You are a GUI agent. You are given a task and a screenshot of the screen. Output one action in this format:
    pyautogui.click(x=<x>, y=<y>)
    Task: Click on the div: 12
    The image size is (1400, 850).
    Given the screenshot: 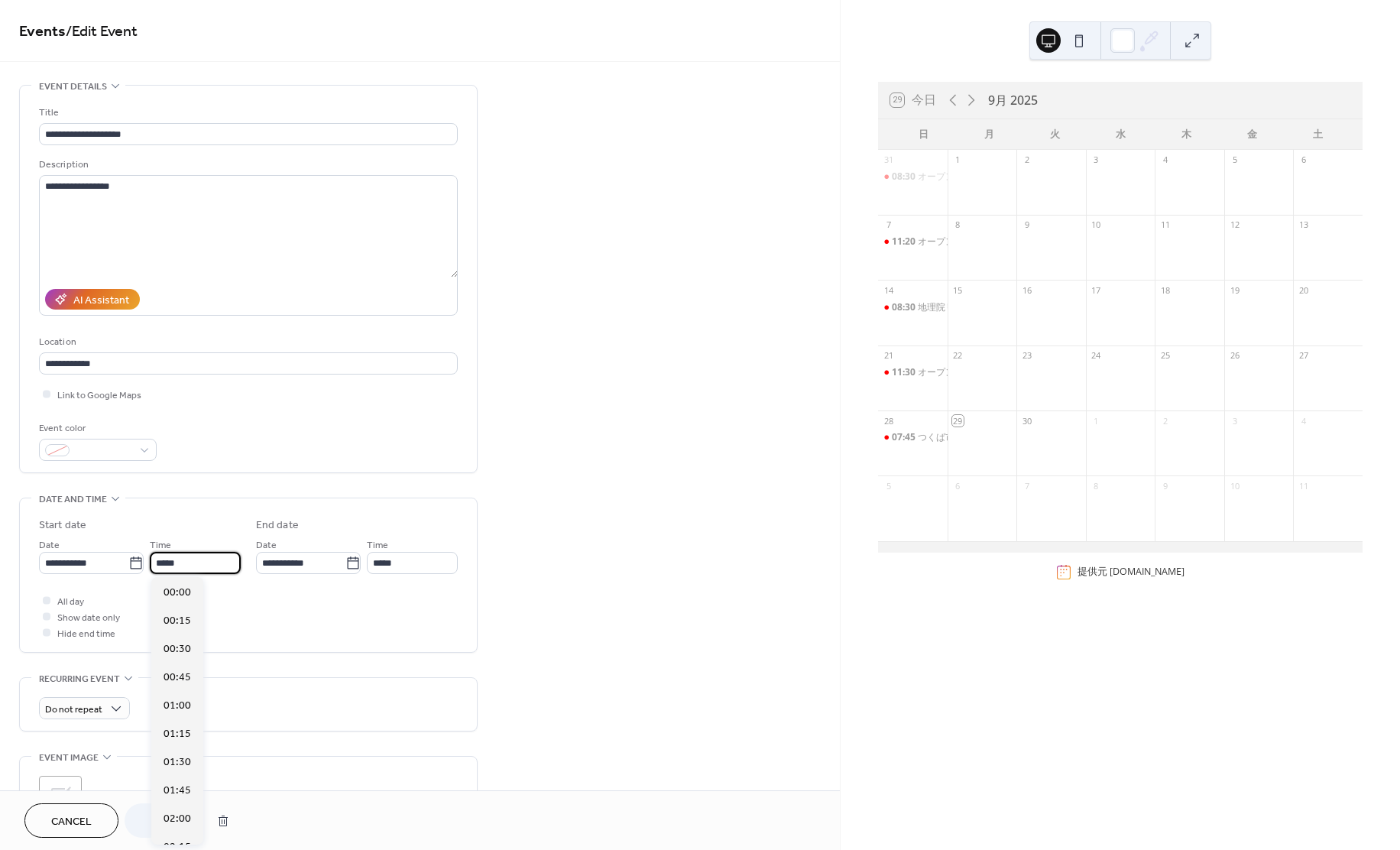 What is the action you would take?
    pyautogui.click(x=1235, y=225)
    